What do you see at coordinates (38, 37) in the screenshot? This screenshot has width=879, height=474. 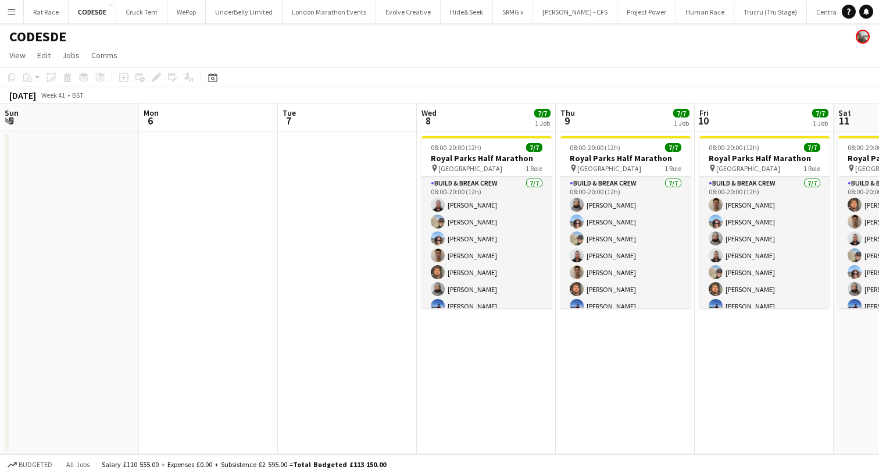 I see `h1: CODESDE` at bounding box center [38, 37].